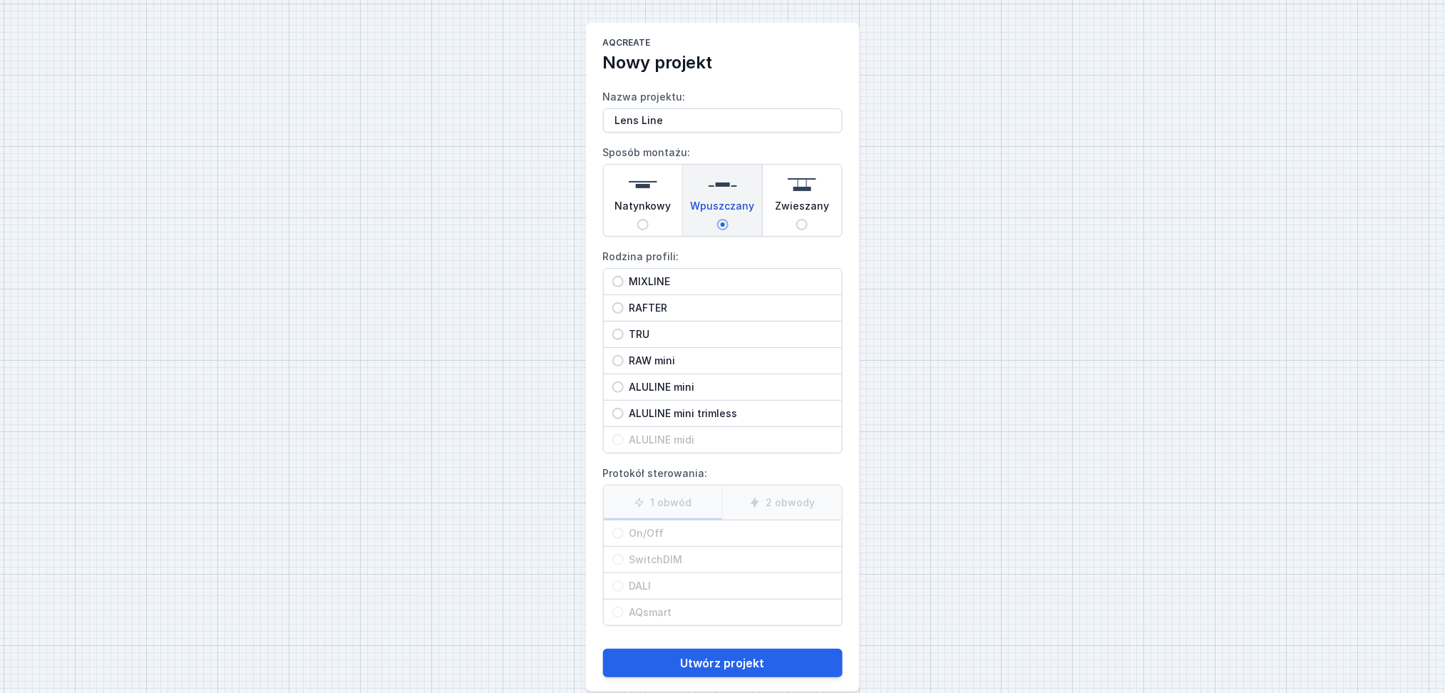  Describe the element at coordinates (729, 282) in the screenshot. I see `span: MIXLINE` at that location.